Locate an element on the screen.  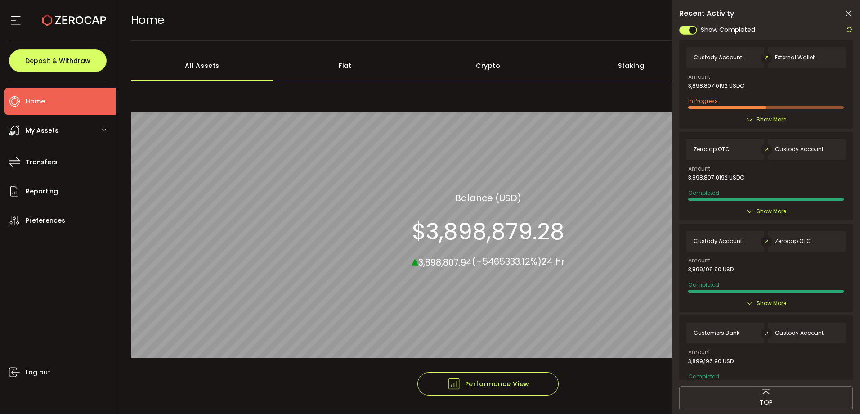
span: 24 hr is located at coordinates (553, 261).